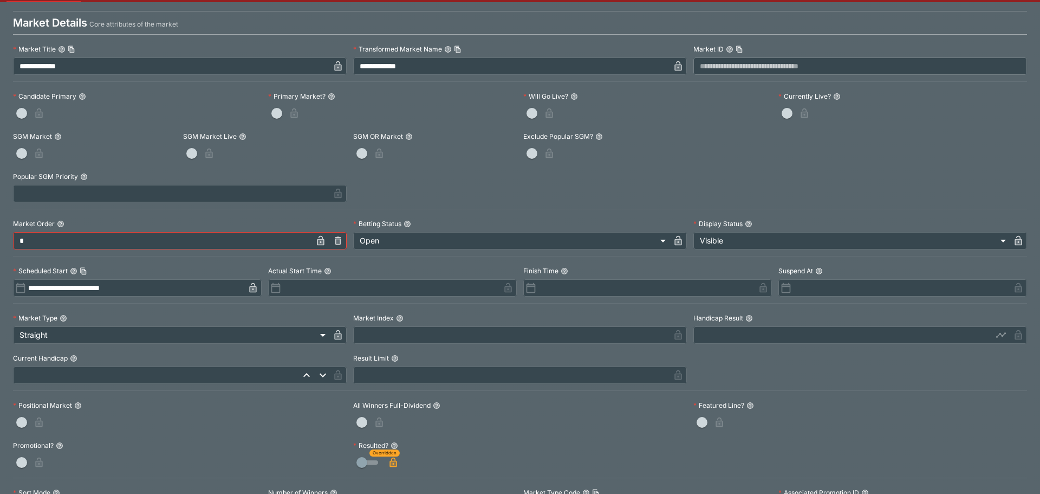 This screenshot has width=1040, height=494. Describe the element at coordinates (400, 318) in the screenshot. I see `button: Market Index` at that location.